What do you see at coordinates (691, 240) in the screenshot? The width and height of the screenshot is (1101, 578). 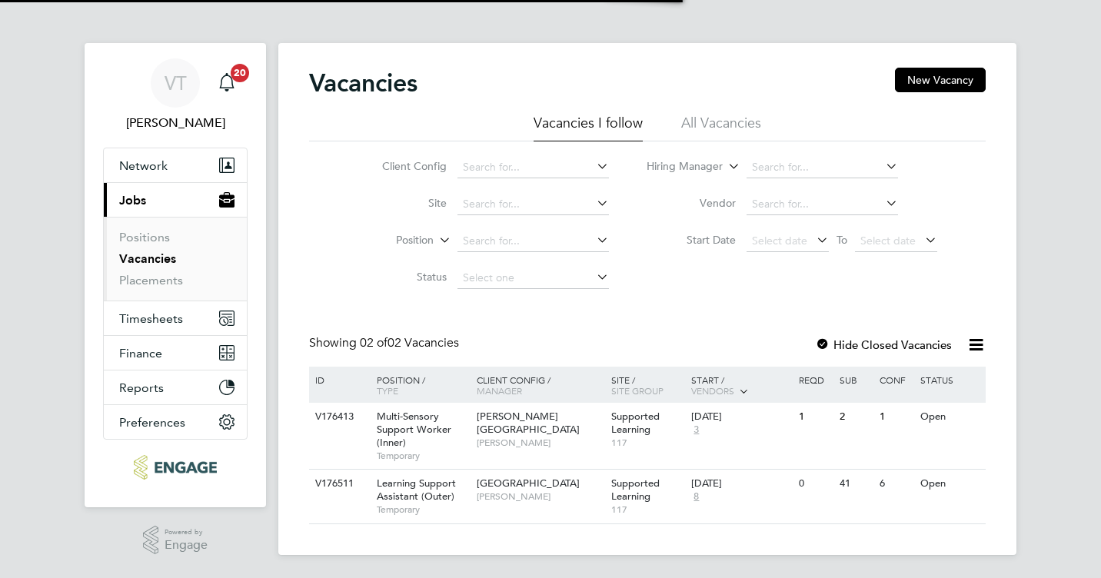 I see `label: Start Date` at bounding box center [691, 240].